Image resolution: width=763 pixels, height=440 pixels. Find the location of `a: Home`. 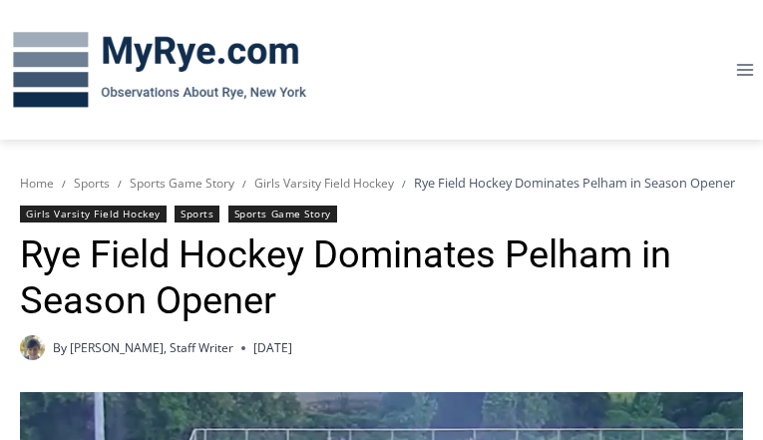

a: Home is located at coordinates (37, 183).